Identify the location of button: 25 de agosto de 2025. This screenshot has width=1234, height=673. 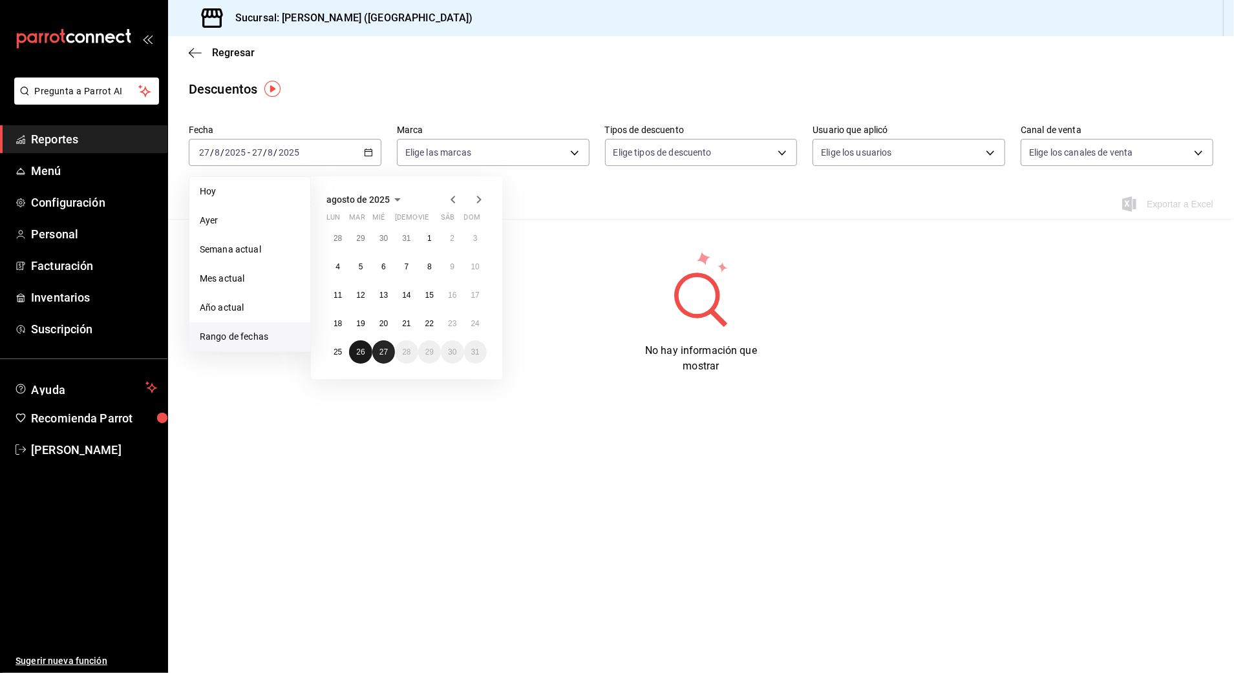
(337, 352).